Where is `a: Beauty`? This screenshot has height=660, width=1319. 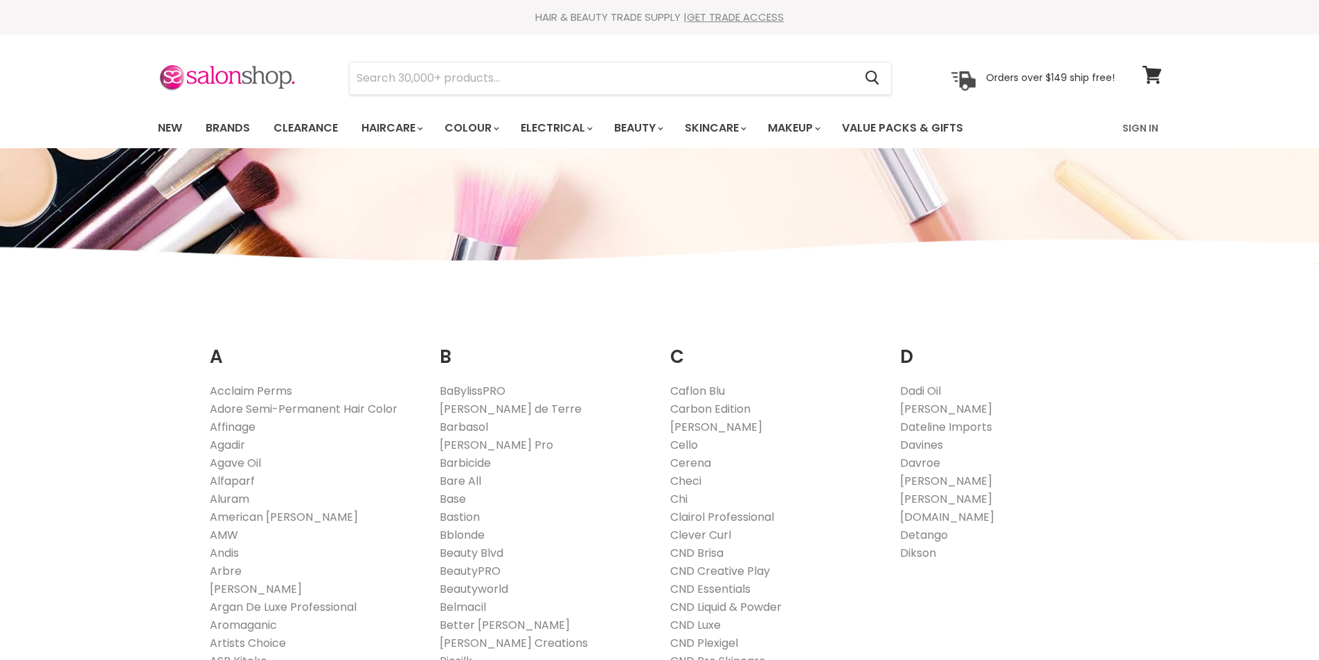
a: Beauty is located at coordinates (638, 128).